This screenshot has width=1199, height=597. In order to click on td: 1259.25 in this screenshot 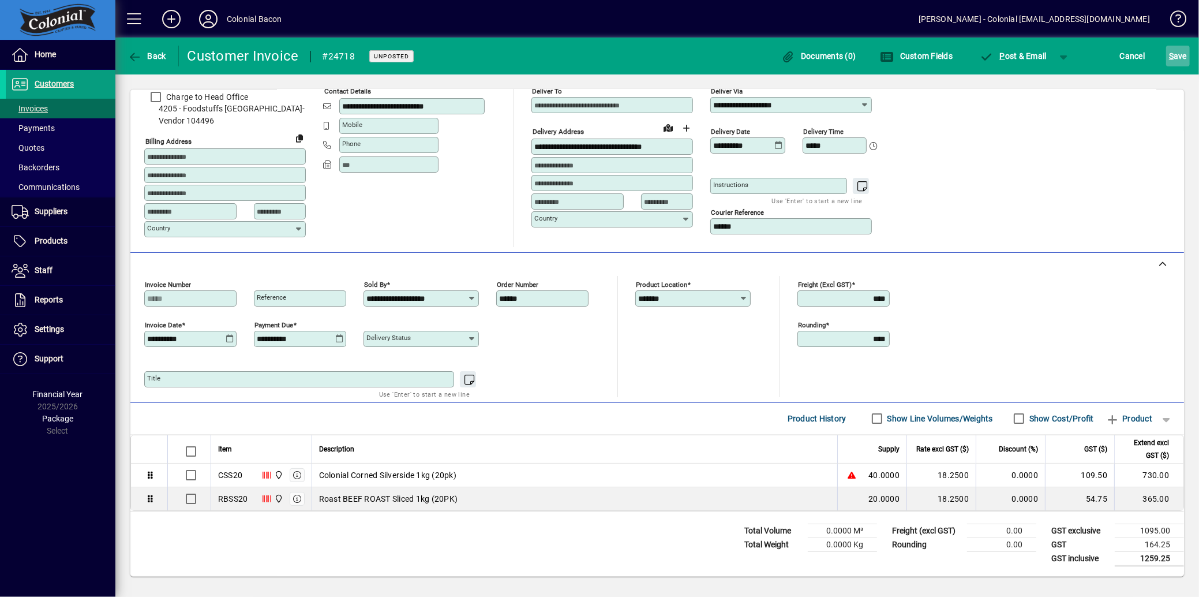, I will do `click(1149, 558)`.